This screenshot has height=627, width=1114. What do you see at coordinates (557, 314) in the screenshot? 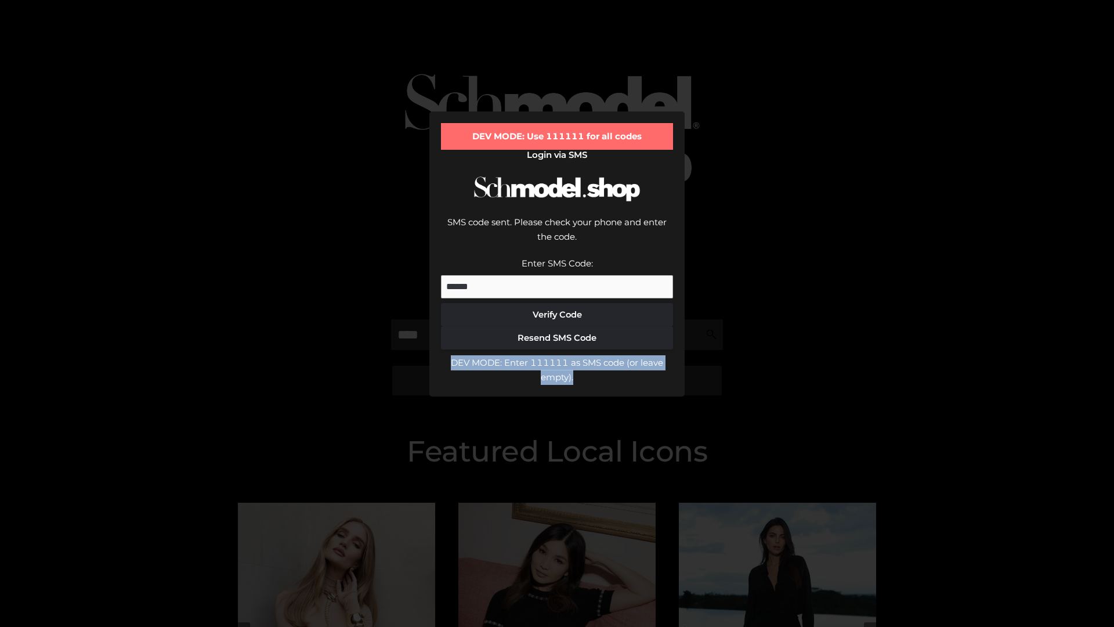
I see `button: Verify Code` at bounding box center [557, 314].